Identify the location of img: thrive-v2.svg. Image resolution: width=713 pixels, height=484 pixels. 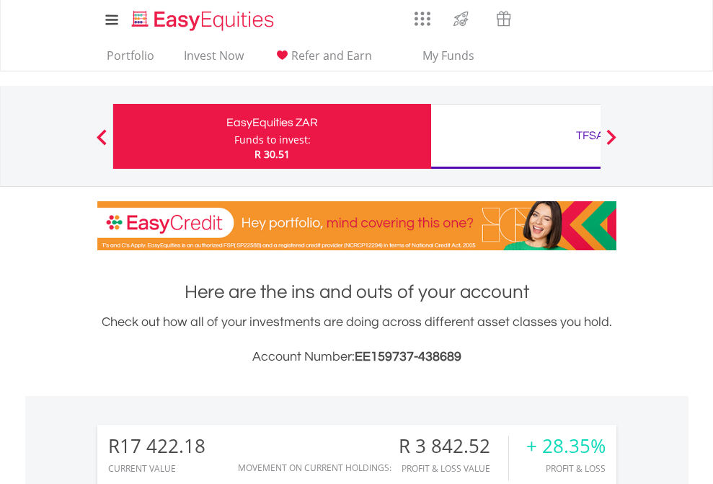
(461, 19).